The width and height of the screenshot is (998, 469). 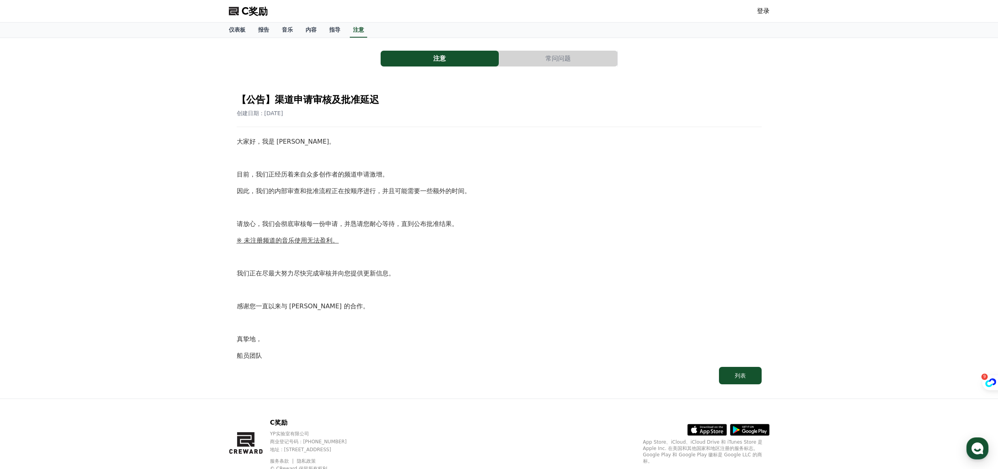 I want to click on a: 隐私政策, so click(x=306, y=461).